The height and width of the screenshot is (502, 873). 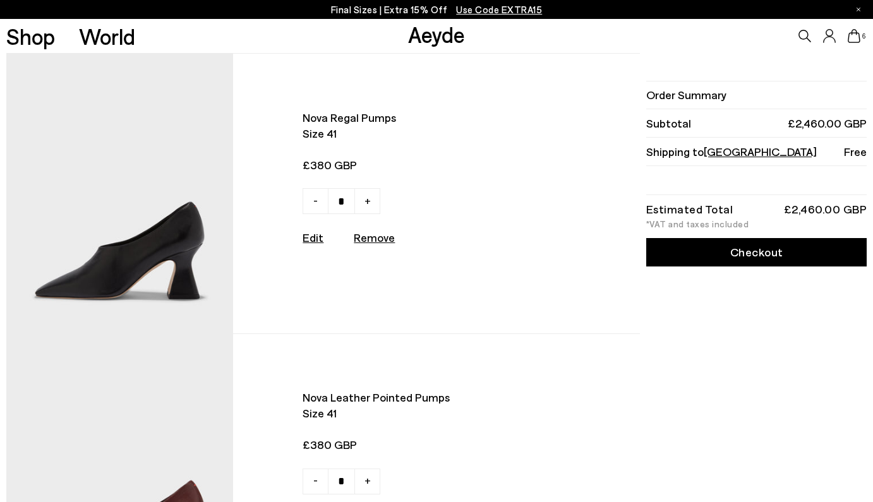 I want to click on div: £2,460.00 GBP, so click(x=826, y=209).